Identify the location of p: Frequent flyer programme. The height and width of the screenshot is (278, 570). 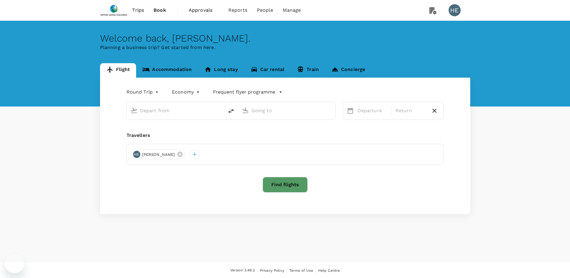
(244, 92).